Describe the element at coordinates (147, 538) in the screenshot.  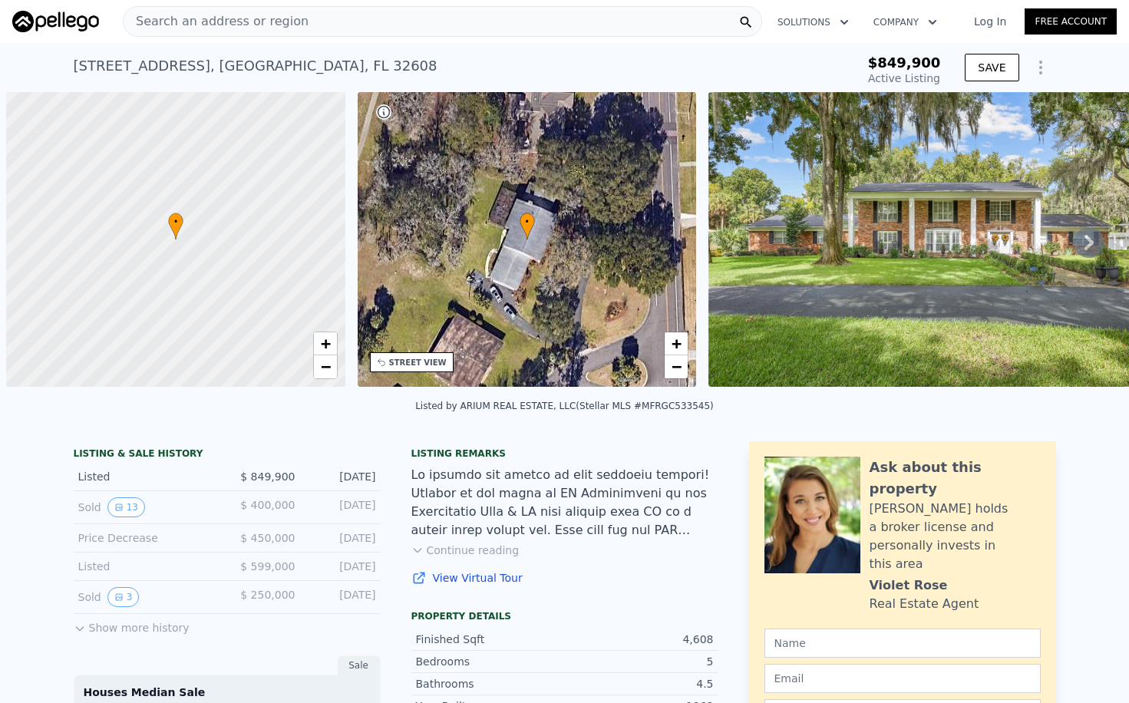
I see `div: Price Decrease` at that location.